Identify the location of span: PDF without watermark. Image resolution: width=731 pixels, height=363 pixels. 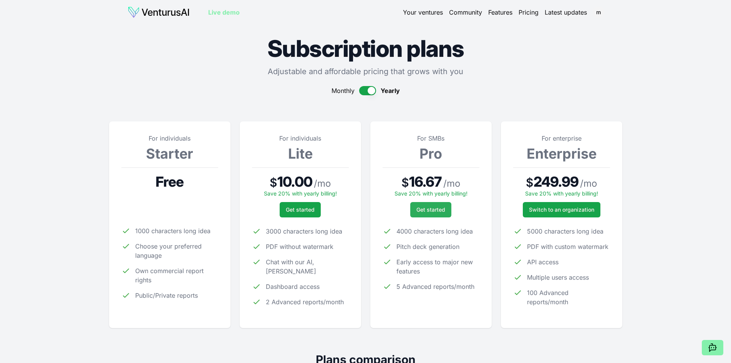
(300, 247).